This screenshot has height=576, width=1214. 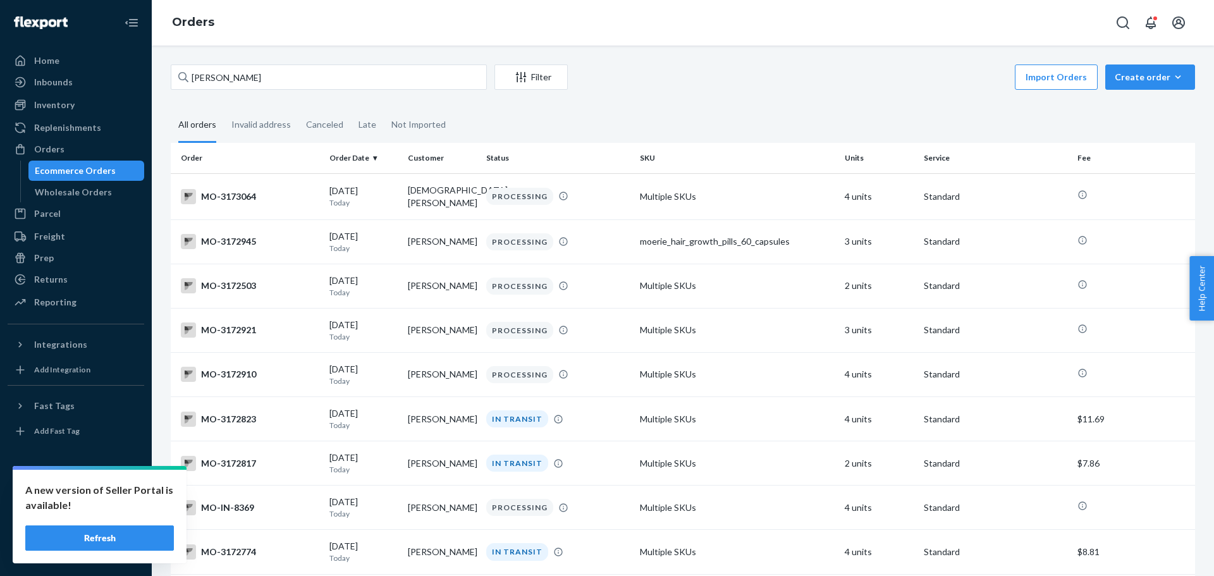 What do you see at coordinates (531, 77) in the screenshot?
I see `button: Filter` at bounding box center [531, 77].